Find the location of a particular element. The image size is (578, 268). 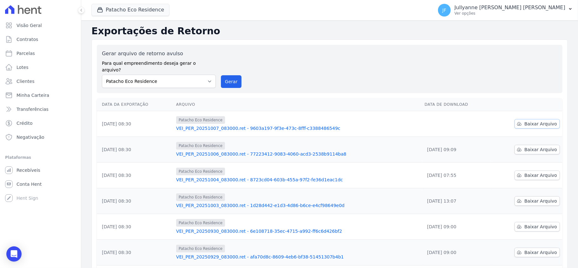

span: Recebíveis is located at coordinates (28, 170).